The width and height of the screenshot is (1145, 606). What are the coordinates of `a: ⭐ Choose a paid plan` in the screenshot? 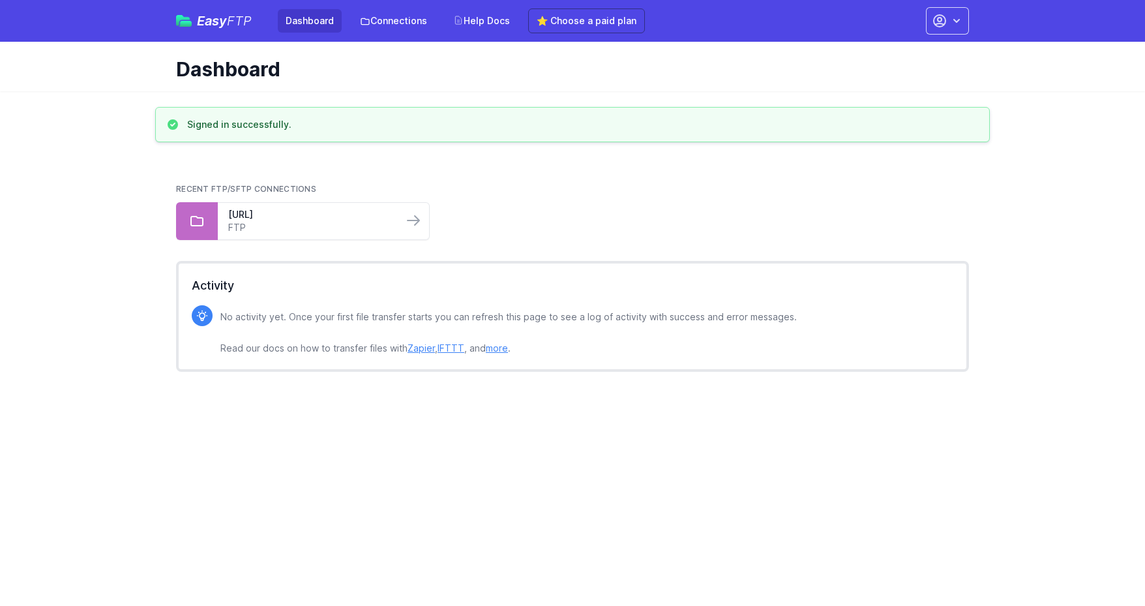 It's located at (586, 21).